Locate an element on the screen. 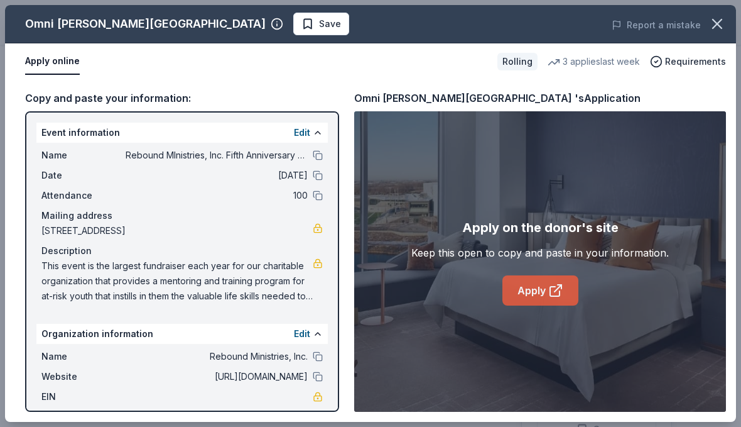 The image size is (741, 427). div: Description is located at coordinates (182, 251).